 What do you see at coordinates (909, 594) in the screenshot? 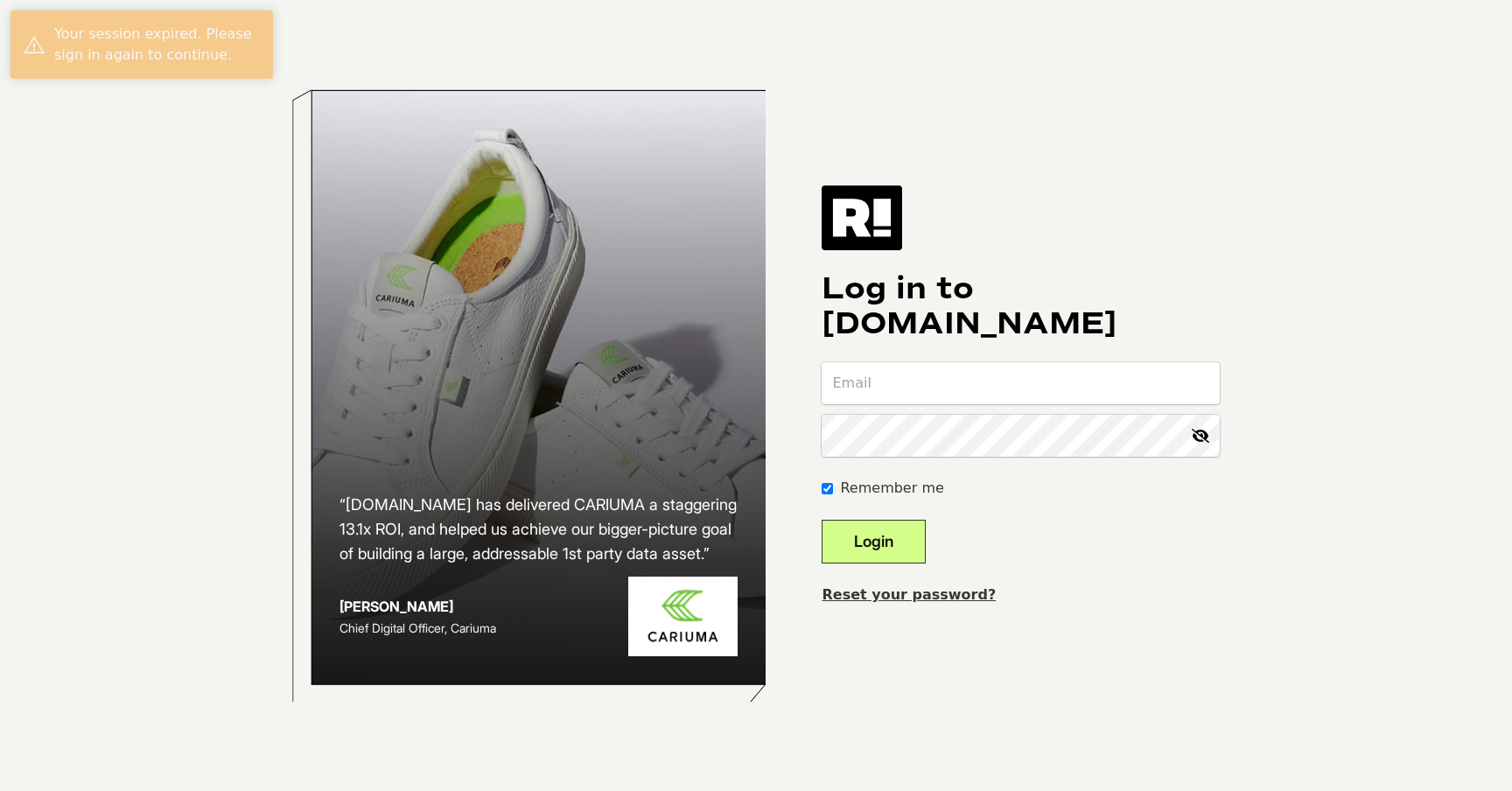
I see `a: Reset your password?` at bounding box center [909, 594].